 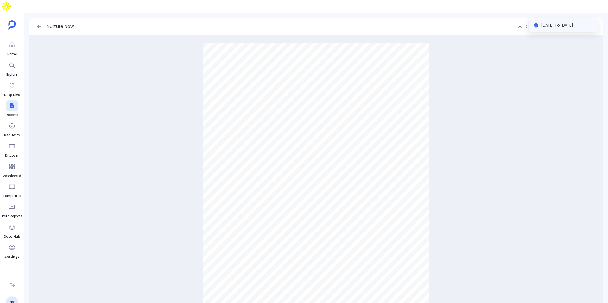 What do you see at coordinates (12, 210) in the screenshot?
I see `a: PetaReports` at bounding box center [12, 210].